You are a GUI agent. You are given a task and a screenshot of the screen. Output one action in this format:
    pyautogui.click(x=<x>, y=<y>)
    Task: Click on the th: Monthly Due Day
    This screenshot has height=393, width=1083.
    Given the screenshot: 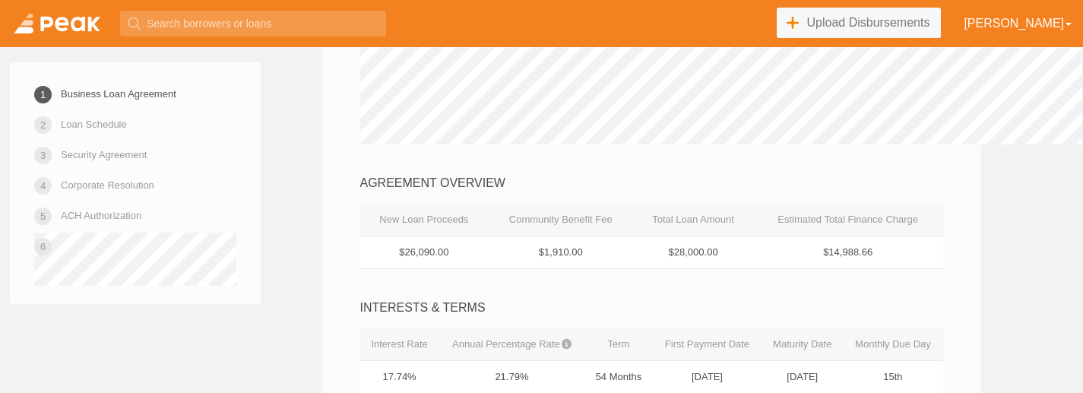 What is the action you would take?
    pyautogui.click(x=892, y=344)
    